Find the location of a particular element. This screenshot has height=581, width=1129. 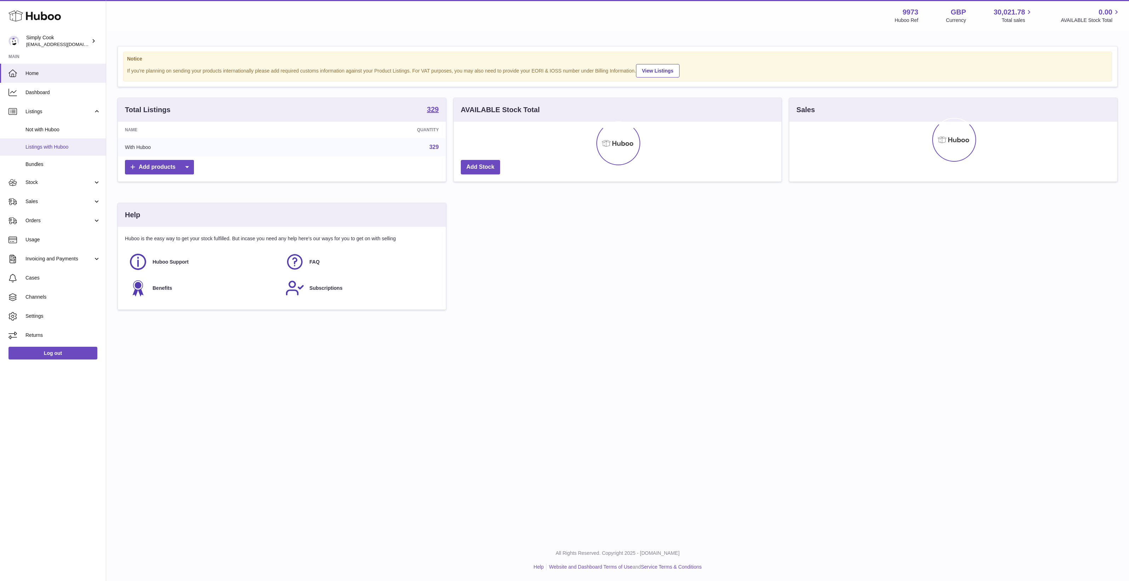

span: Orders is located at coordinates (59, 220).